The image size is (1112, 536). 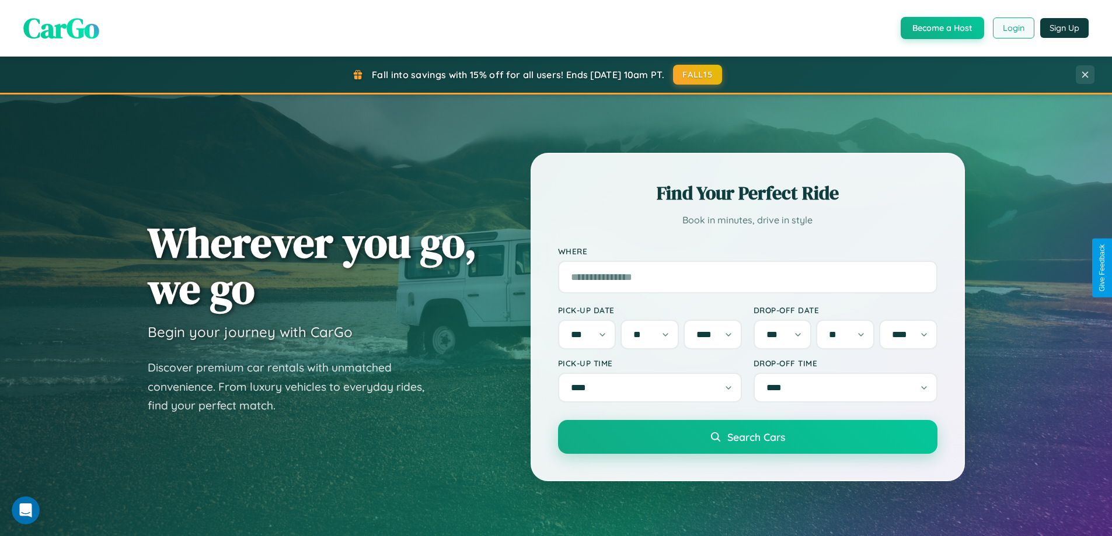 What do you see at coordinates (748, 251) in the screenshot?
I see `label: Where` at bounding box center [748, 251].